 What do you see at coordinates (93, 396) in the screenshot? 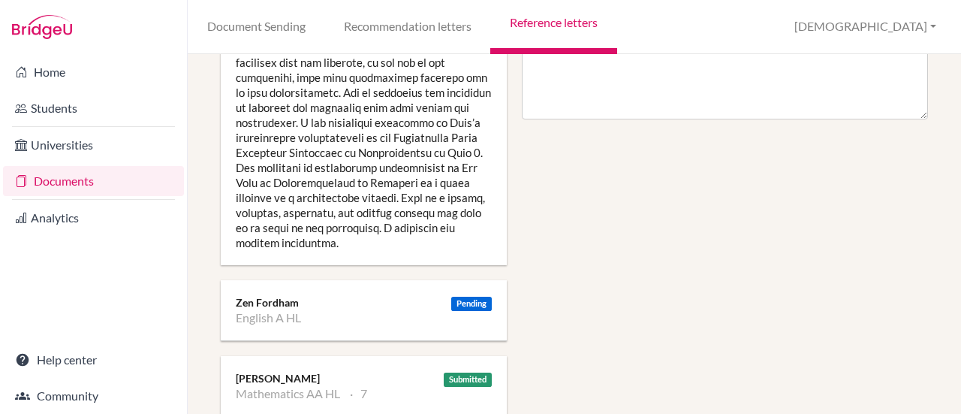
I see `a: Community` at bounding box center [93, 396].